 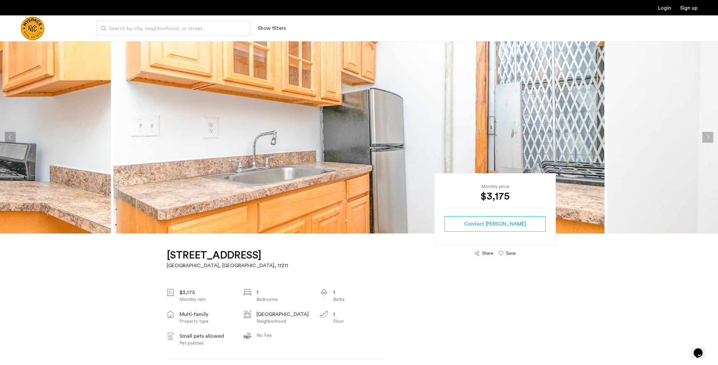 What do you see at coordinates (283, 321) in the screenshot?
I see `div: Neighborhood` at bounding box center [283, 321].